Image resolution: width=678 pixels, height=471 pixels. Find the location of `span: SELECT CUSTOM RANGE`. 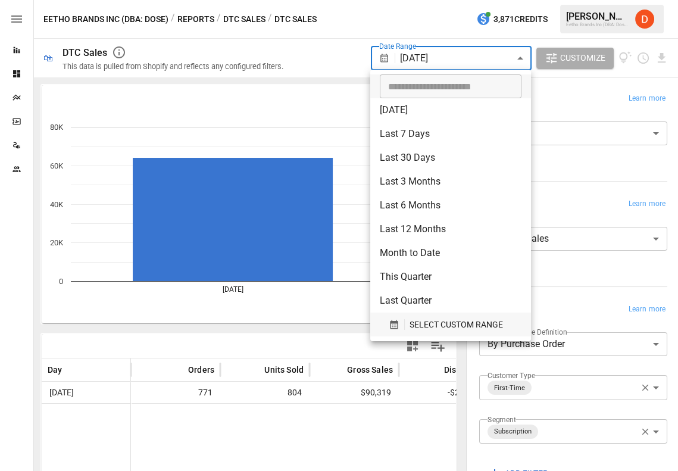

span: SELECT CUSTOM RANGE is located at coordinates (456, 325).